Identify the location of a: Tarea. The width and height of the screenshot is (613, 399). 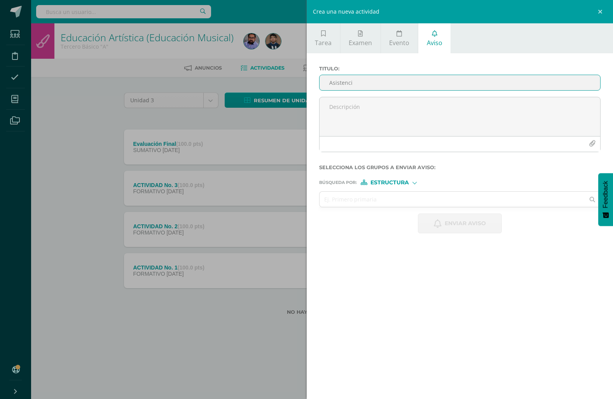
(323, 38).